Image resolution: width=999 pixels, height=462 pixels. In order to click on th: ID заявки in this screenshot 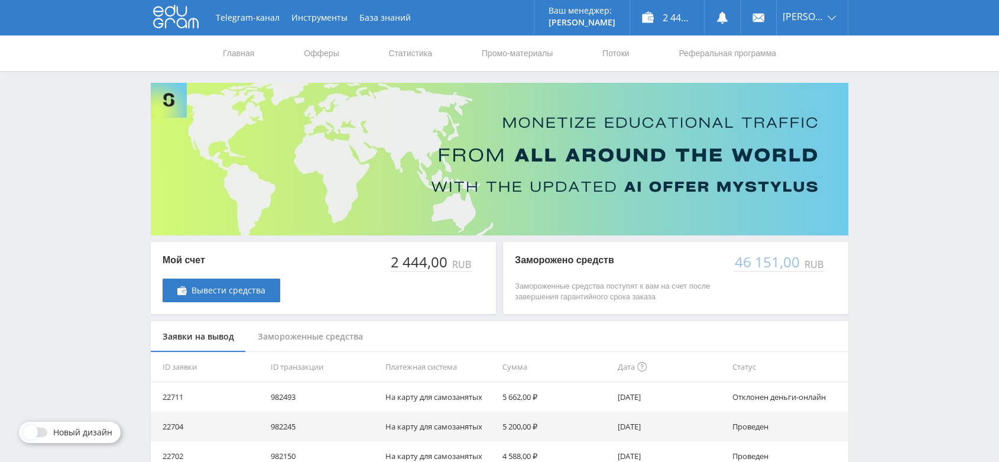, I will do `click(208, 367)`.